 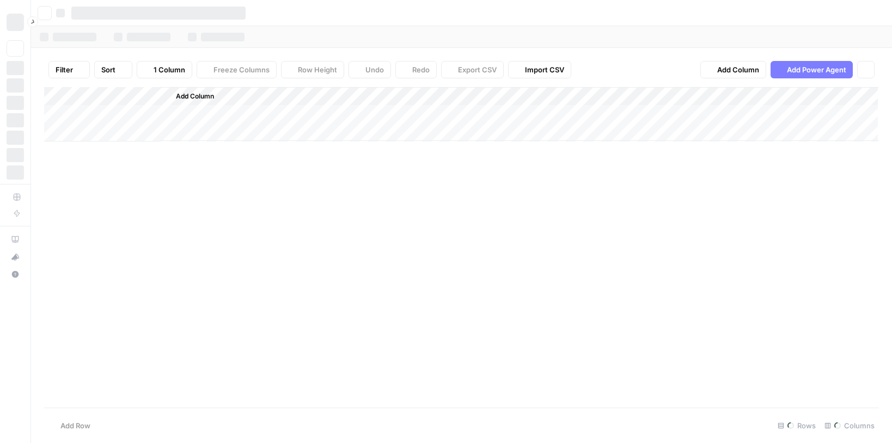 I want to click on span: Export CSV, so click(x=477, y=70).